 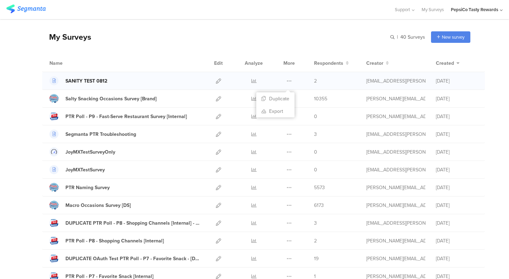 I want to click on a: JoyMXTestSurveyOnly, so click(x=82, y=152).